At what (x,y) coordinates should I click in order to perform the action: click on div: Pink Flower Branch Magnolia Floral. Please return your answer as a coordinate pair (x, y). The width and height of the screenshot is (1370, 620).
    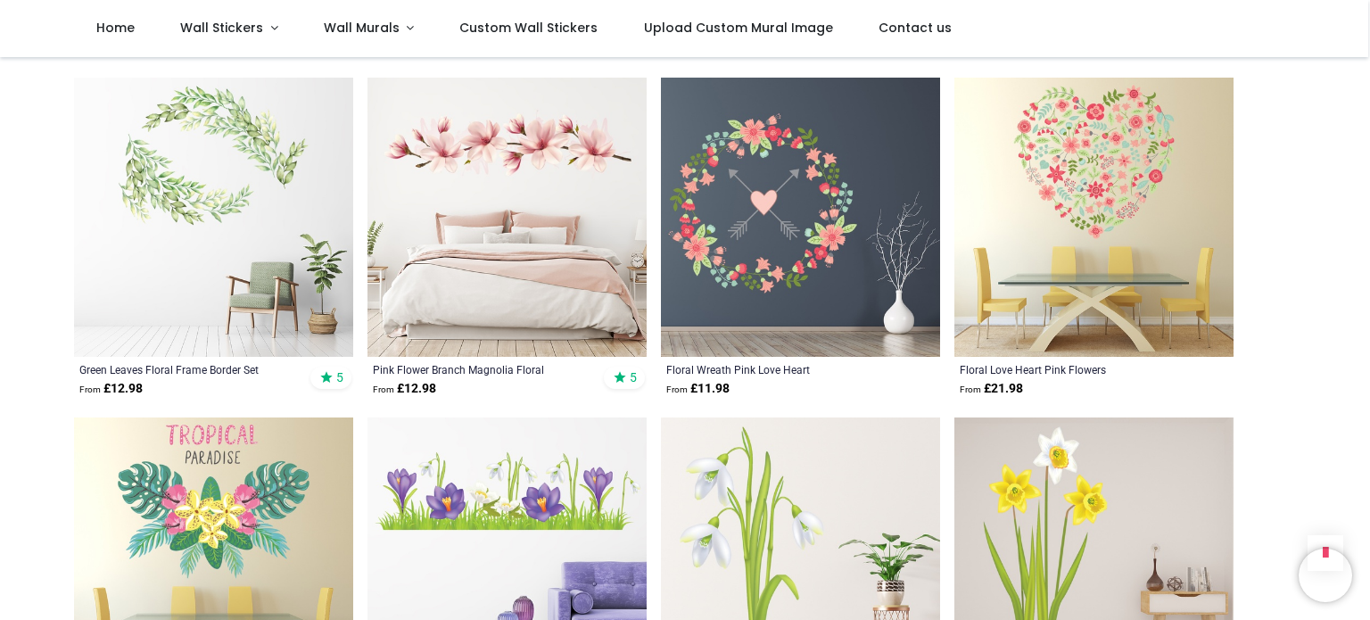
    Looking at the image, I should click on (480, 369).